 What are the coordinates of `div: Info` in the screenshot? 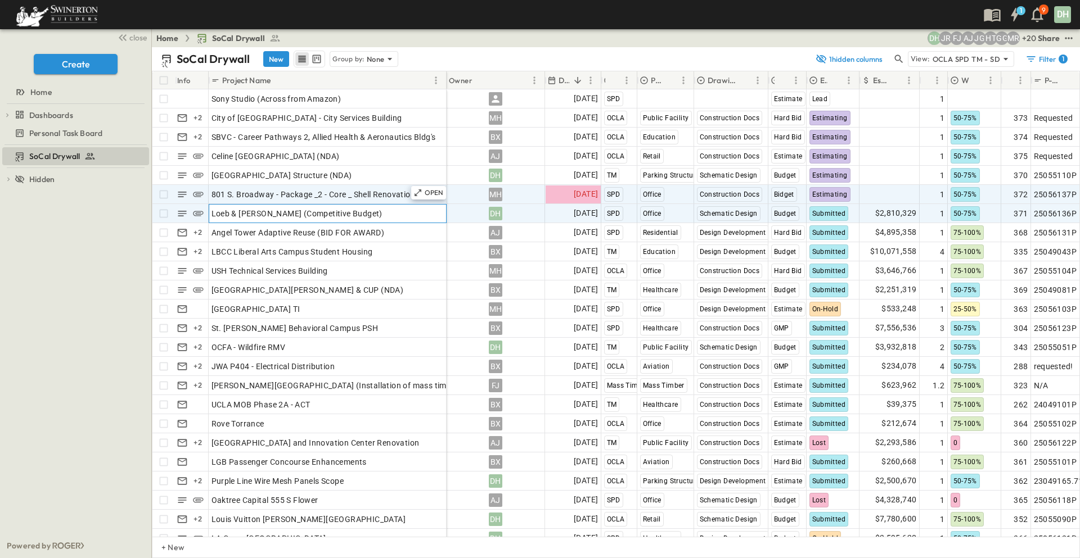 It's located at (184, 80).